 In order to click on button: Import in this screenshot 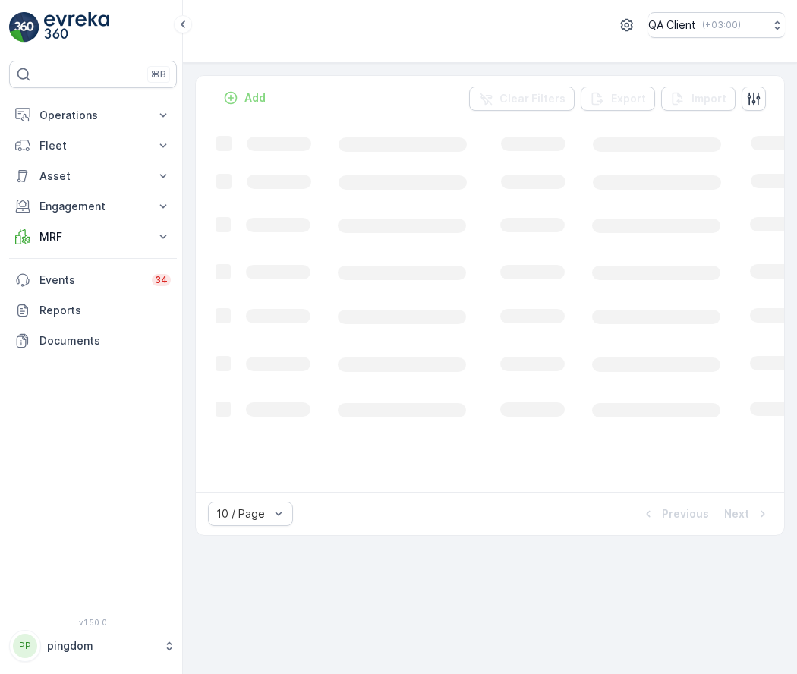, I will do `click(698, 99)`.